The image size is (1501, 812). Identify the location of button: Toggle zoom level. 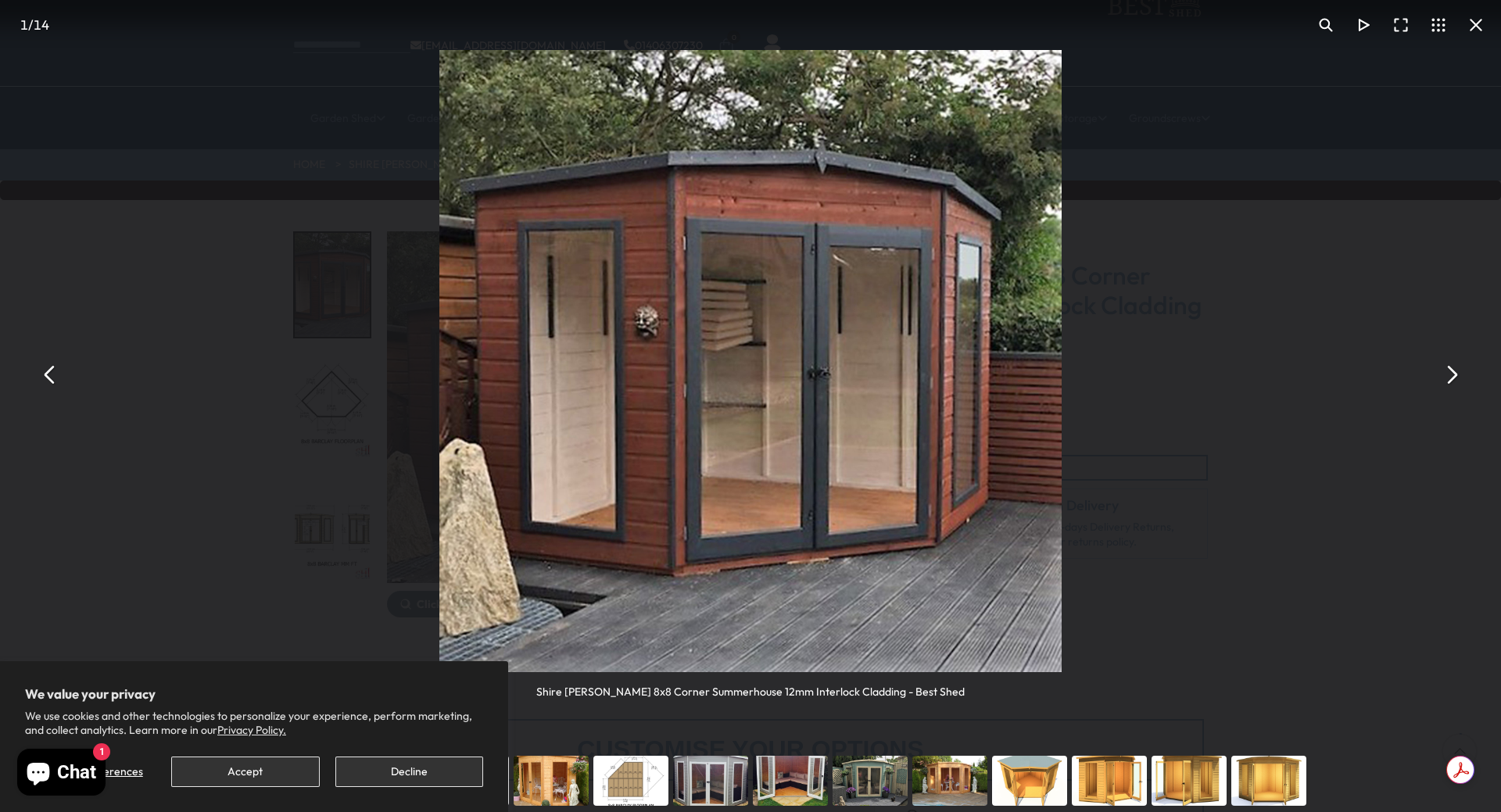
(1326, 25).